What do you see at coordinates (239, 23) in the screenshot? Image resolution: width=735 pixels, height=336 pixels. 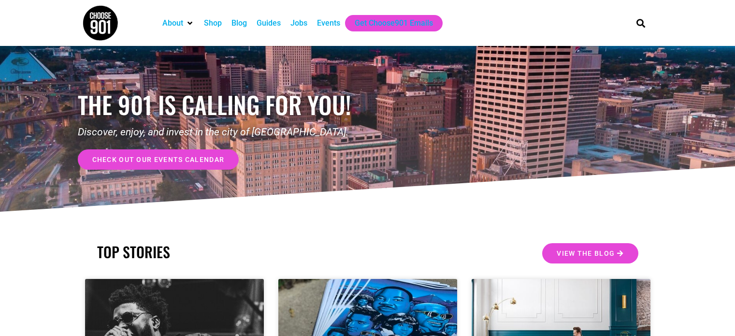 I see `a: Blog` at bounding box center [239, 23].